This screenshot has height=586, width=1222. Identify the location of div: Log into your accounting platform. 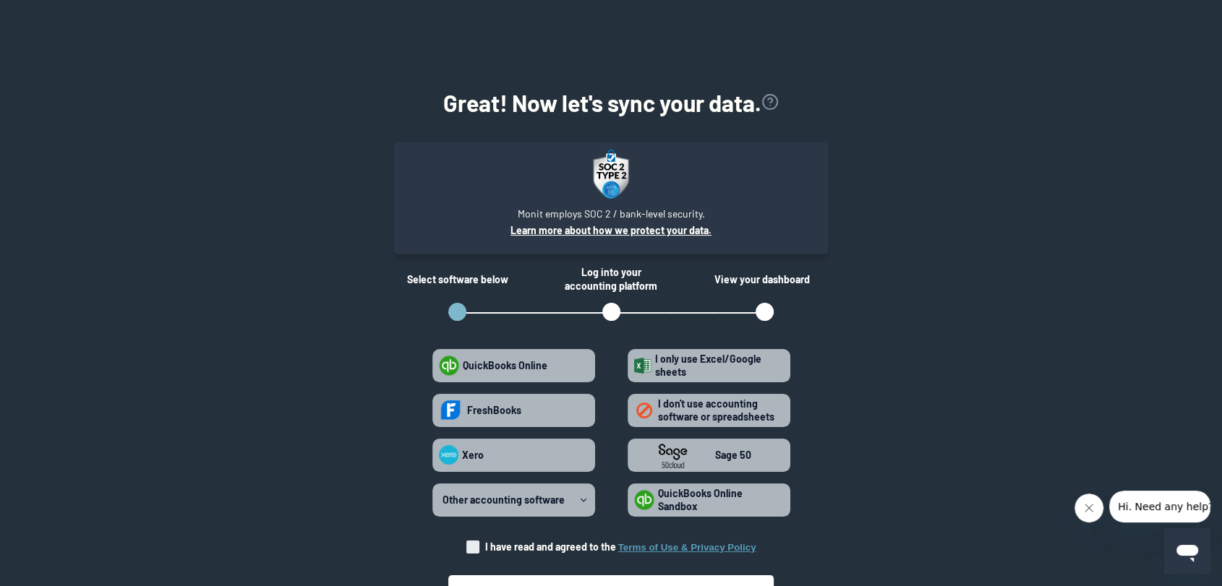
(611, 279).